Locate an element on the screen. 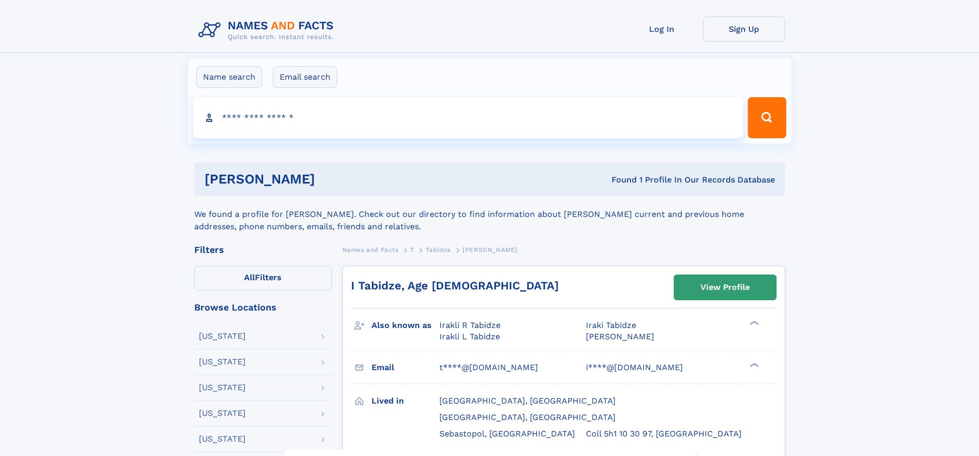 This screenshot has width=979, height=456. a: Names and Facts is located at coordinates (370, 249).